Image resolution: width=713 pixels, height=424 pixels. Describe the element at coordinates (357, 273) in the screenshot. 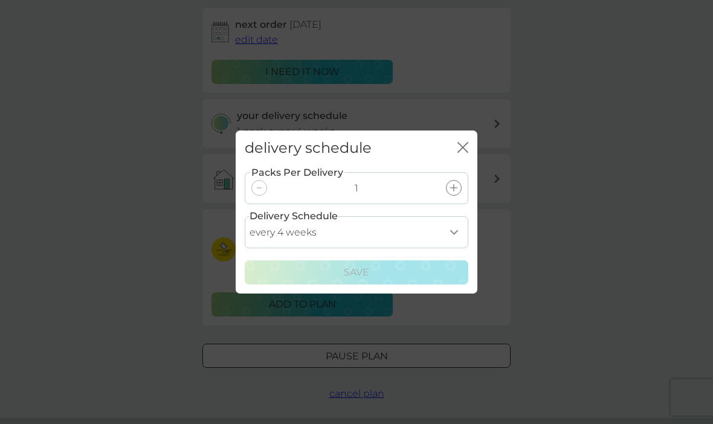

I see `button: Save` at that location.